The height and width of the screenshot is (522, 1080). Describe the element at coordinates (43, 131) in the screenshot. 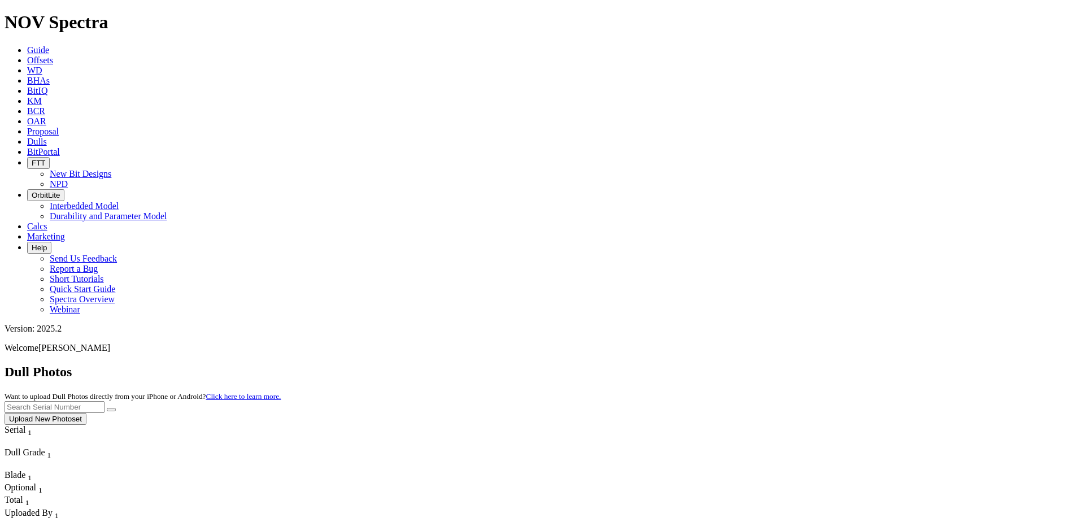

I see `span: Proposal` at that location.